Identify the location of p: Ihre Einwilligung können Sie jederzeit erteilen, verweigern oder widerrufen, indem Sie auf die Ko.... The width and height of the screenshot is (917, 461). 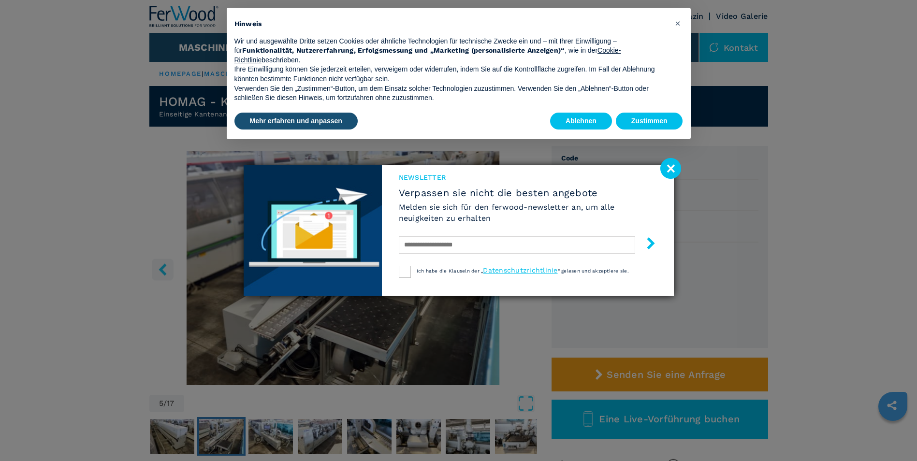
(451, 74).